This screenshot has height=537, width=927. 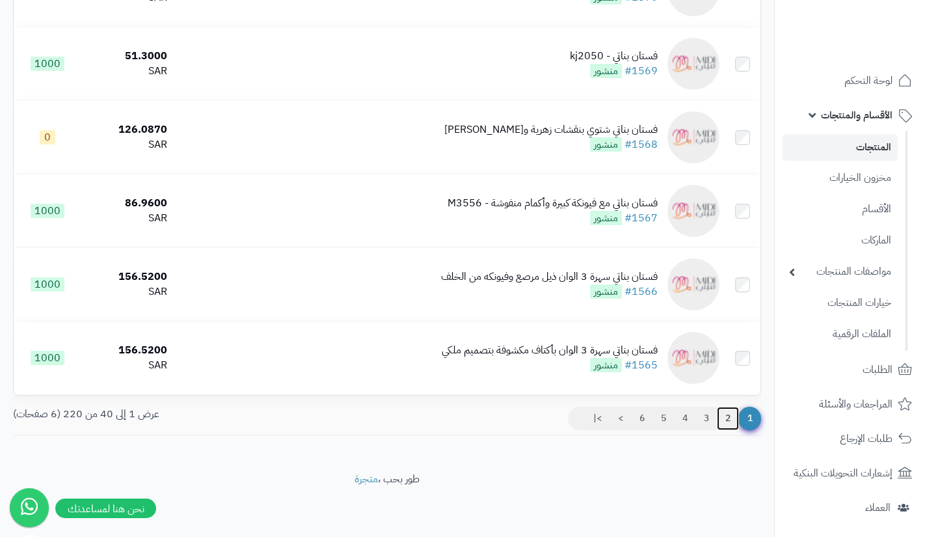 I want to click on a: مواصفات المنتجات, so click(x=840, y=271).